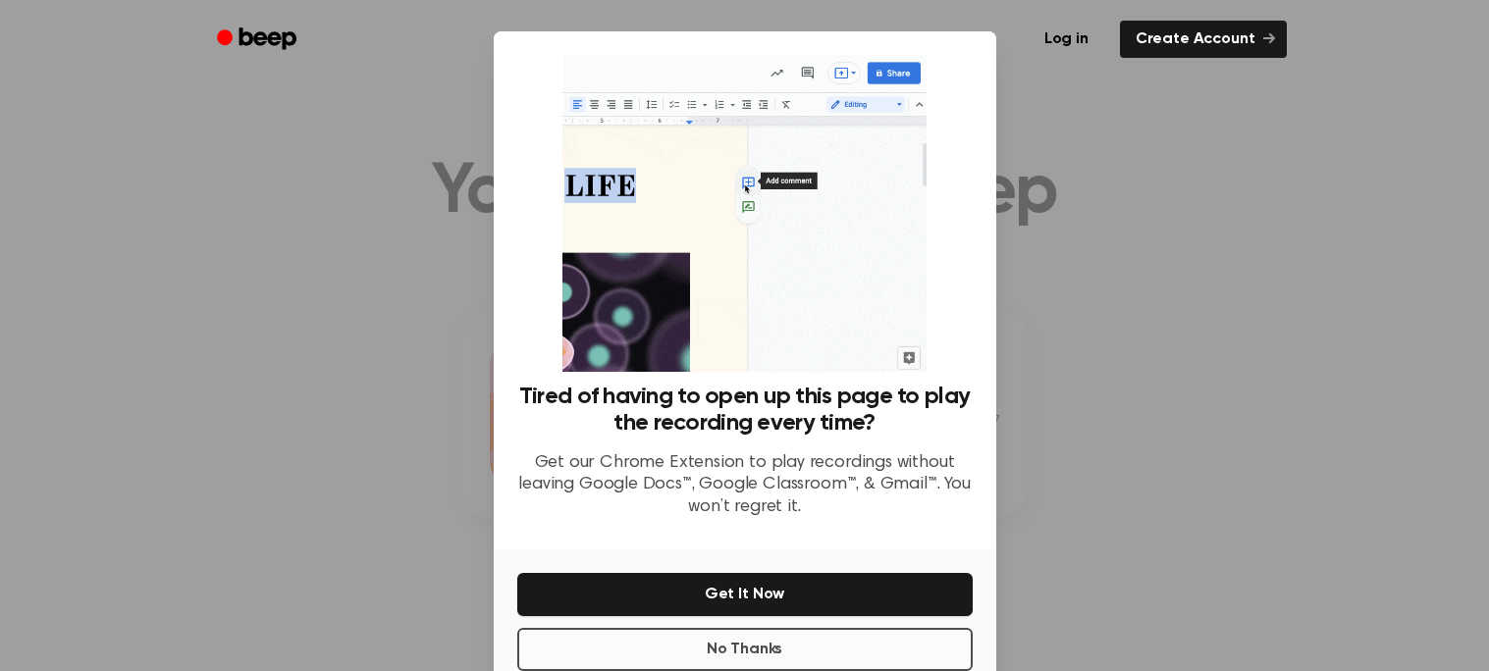  What do you see at coordinates (745, 650) in the screenshot?
I see `button: No Thanks` at bounding box center [745, 650].